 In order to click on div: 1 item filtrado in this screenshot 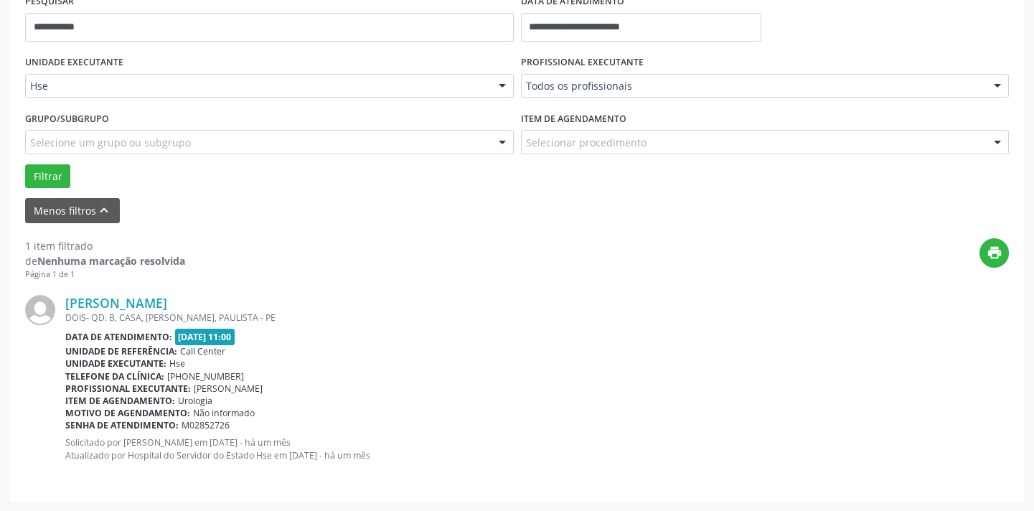, I will do `click(105, 245)`.